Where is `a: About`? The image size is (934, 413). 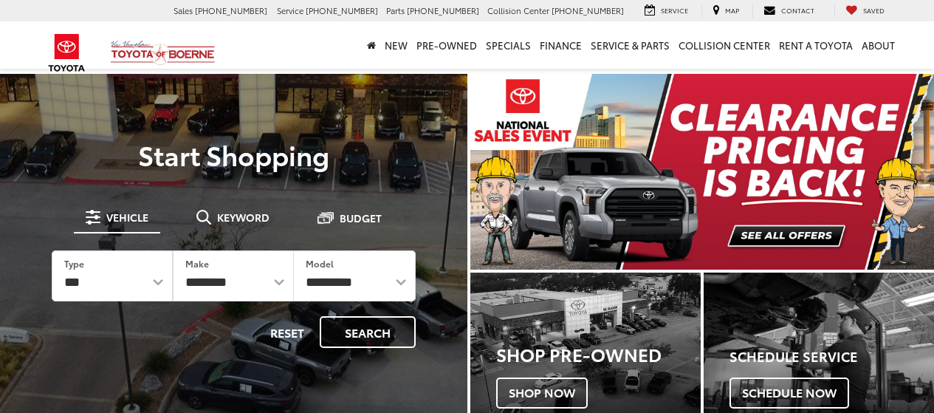
a: About is located at coordinates (878, 45).